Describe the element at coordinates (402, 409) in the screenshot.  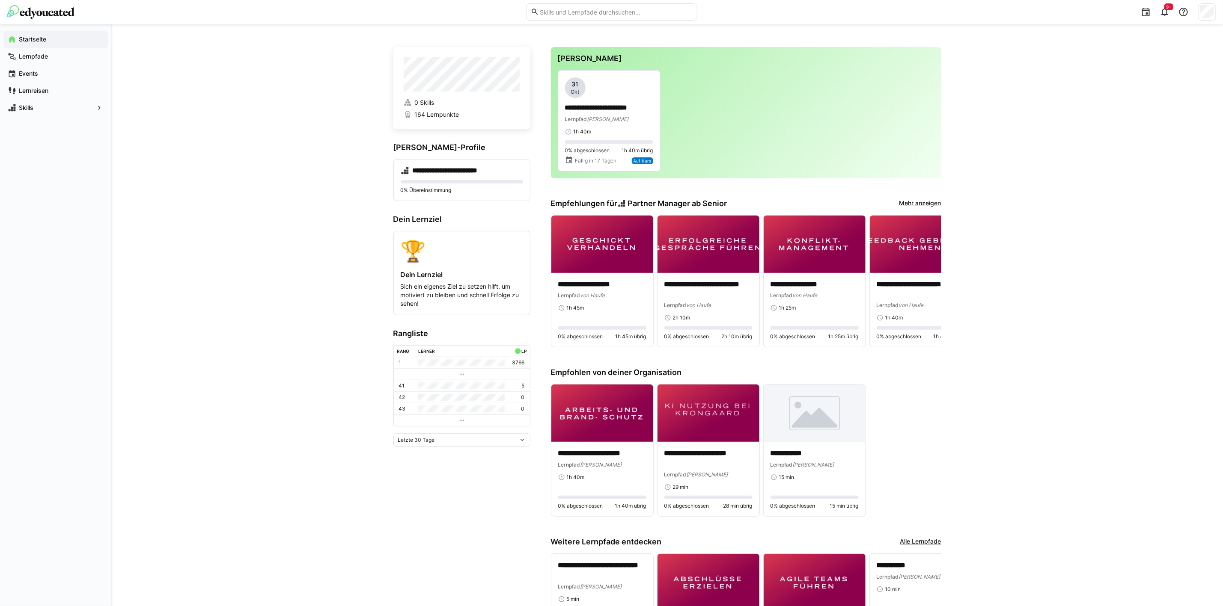
I see `p: 43` at that location.